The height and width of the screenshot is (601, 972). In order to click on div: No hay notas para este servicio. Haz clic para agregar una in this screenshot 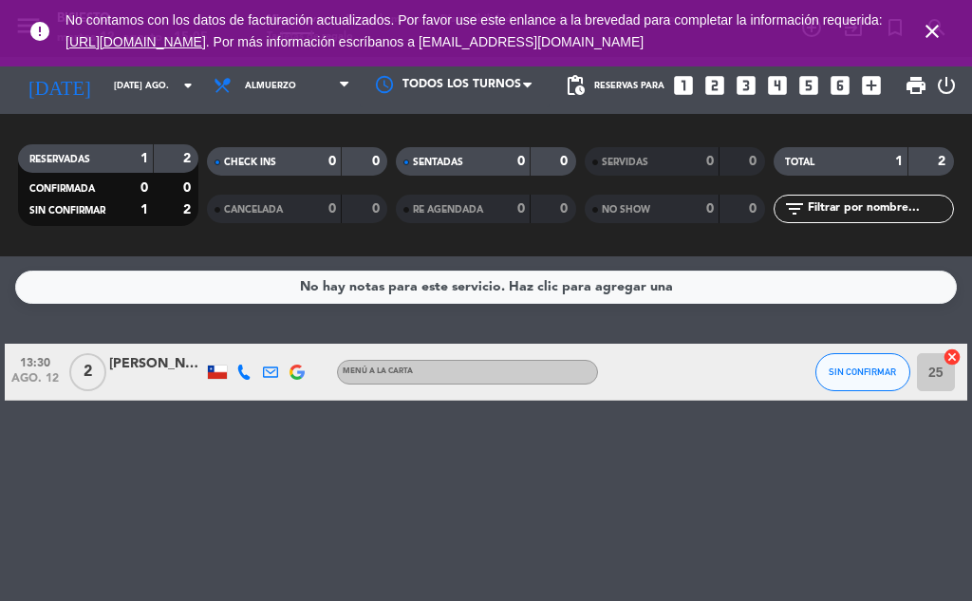, I will do `click(486, 287)`.